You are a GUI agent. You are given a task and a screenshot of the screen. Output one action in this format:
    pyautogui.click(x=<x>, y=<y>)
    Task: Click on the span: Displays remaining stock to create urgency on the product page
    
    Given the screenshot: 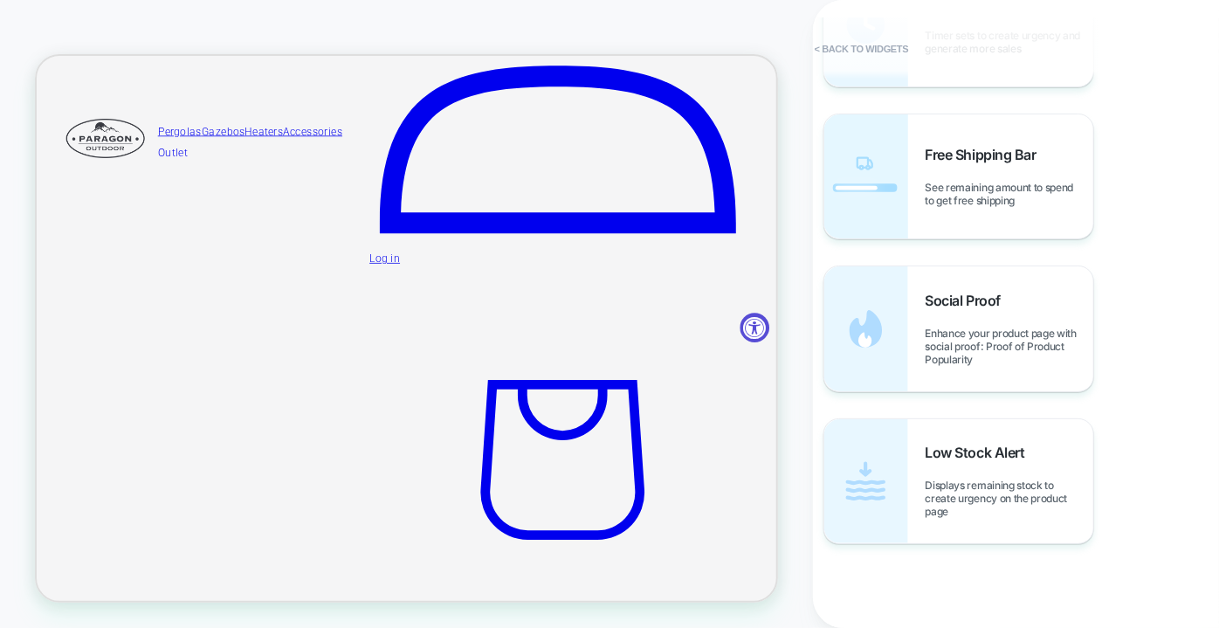 What is the action you would take?
    pyautogui.click(x=1010, y=498)
    